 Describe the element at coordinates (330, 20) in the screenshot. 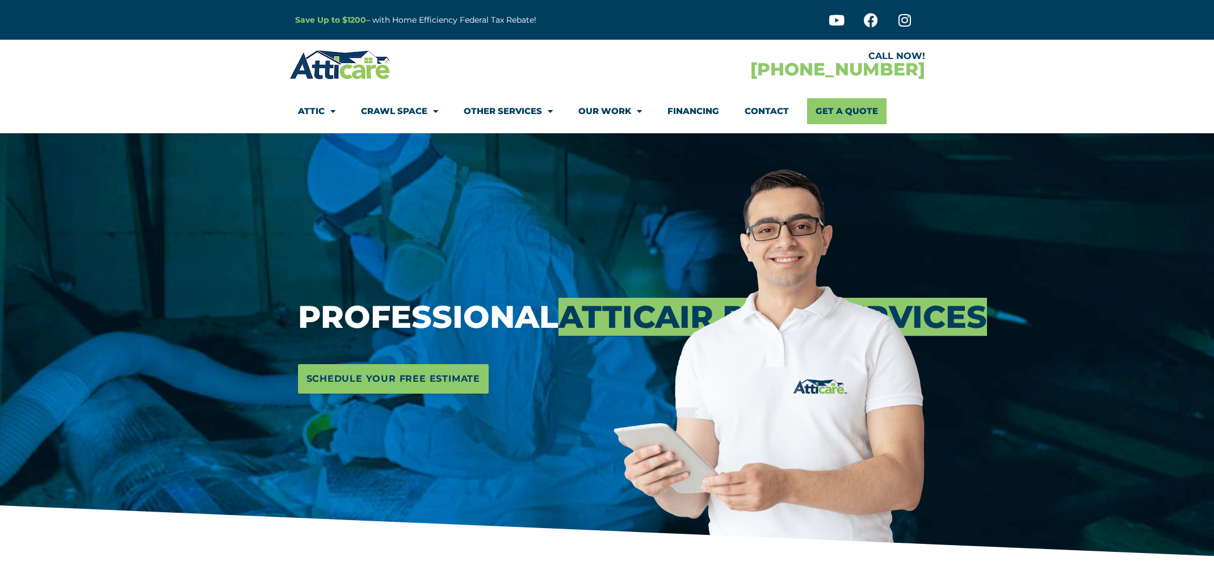

I see `strong: Save Up to $1200` at that location.